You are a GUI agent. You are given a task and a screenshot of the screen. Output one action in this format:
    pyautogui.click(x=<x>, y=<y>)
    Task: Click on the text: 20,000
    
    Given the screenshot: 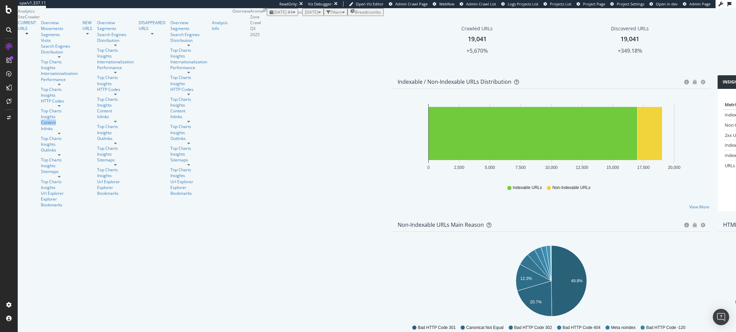 What is the action you would take?
    pyautogui.click(x=674, y=168)
    